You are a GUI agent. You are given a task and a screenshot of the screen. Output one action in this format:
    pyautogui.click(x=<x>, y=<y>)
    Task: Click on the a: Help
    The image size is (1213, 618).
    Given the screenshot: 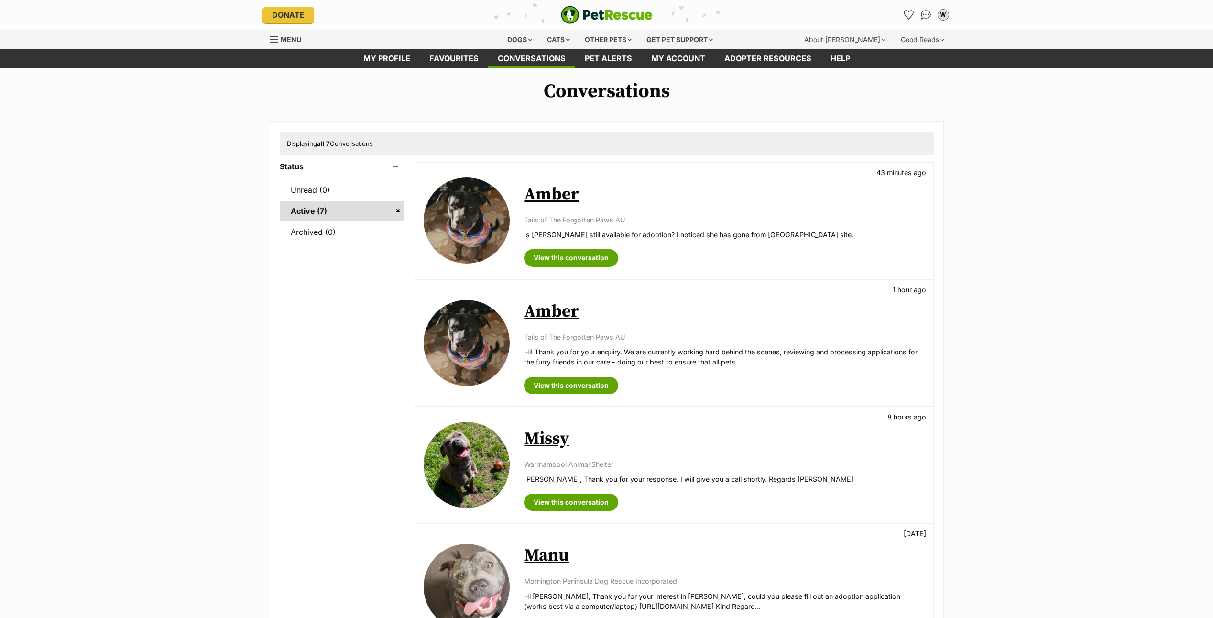 What is the action you would take?
    pyautogui.click(x=840, y=58)
    